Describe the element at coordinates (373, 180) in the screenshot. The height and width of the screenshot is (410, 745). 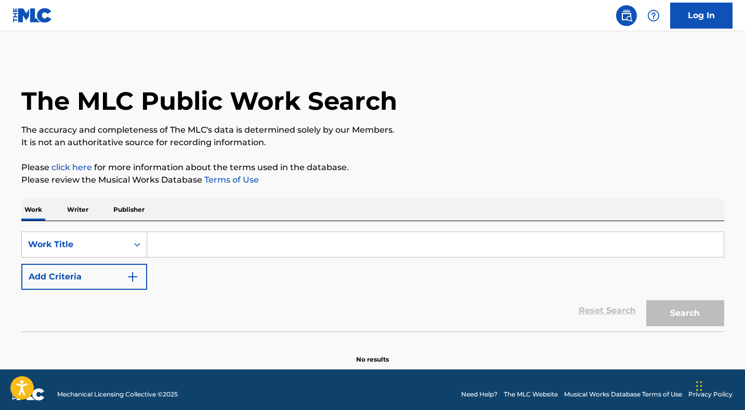
I see `p: Please review the Musical Works Database` at that location.